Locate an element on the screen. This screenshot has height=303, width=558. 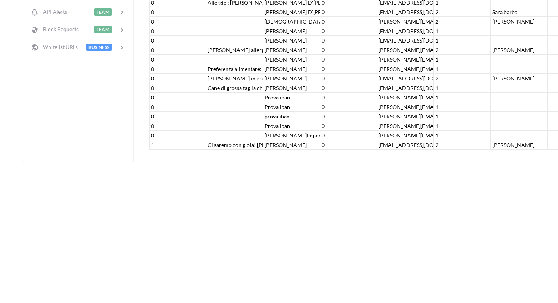
span: Whitelist URLs is located at coordinates (58, 47).